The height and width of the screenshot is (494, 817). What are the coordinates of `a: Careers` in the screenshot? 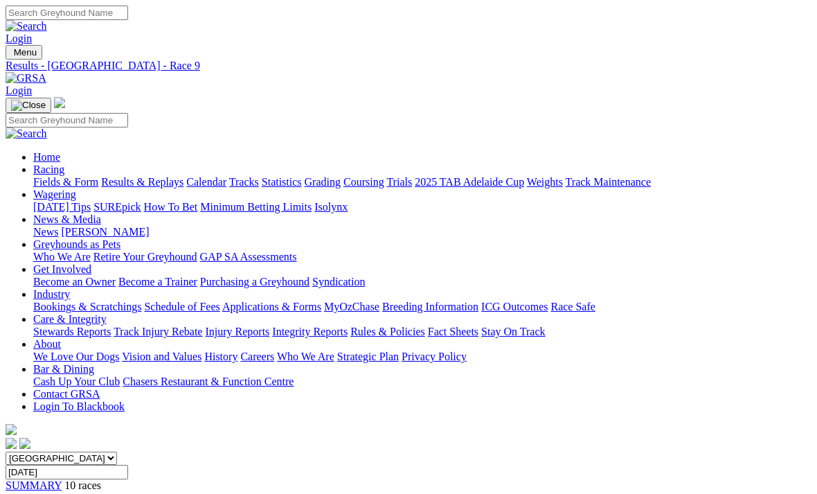 It's located at (257, 356).